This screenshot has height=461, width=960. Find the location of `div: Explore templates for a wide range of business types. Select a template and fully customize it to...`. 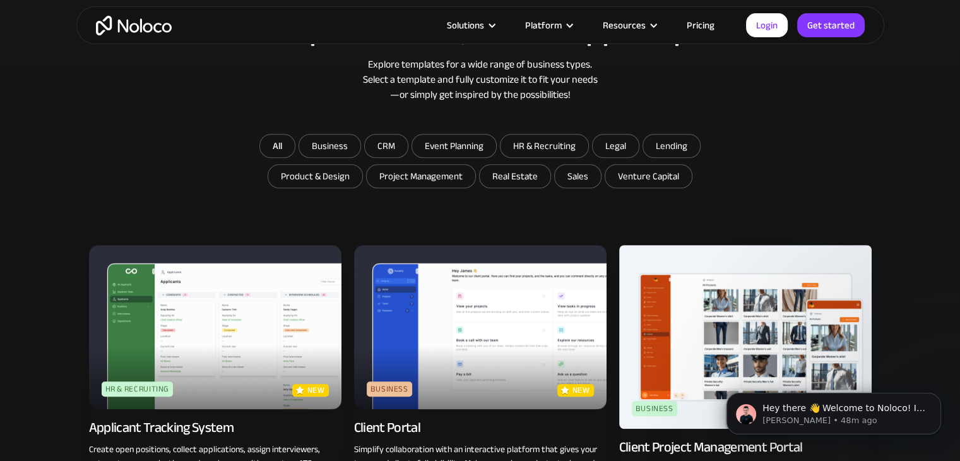

div: Explore templates for a wide range of business types. Select a template and fully customize it to... is located at coordinates (480, 80).